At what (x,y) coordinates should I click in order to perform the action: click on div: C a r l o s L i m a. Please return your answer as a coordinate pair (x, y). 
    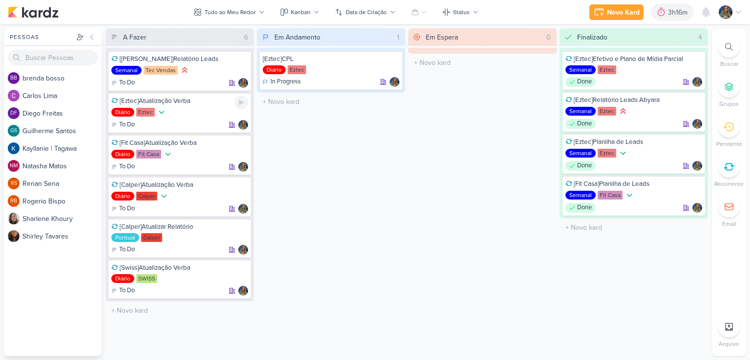
    Looking at the image, I should click on (62, 96).